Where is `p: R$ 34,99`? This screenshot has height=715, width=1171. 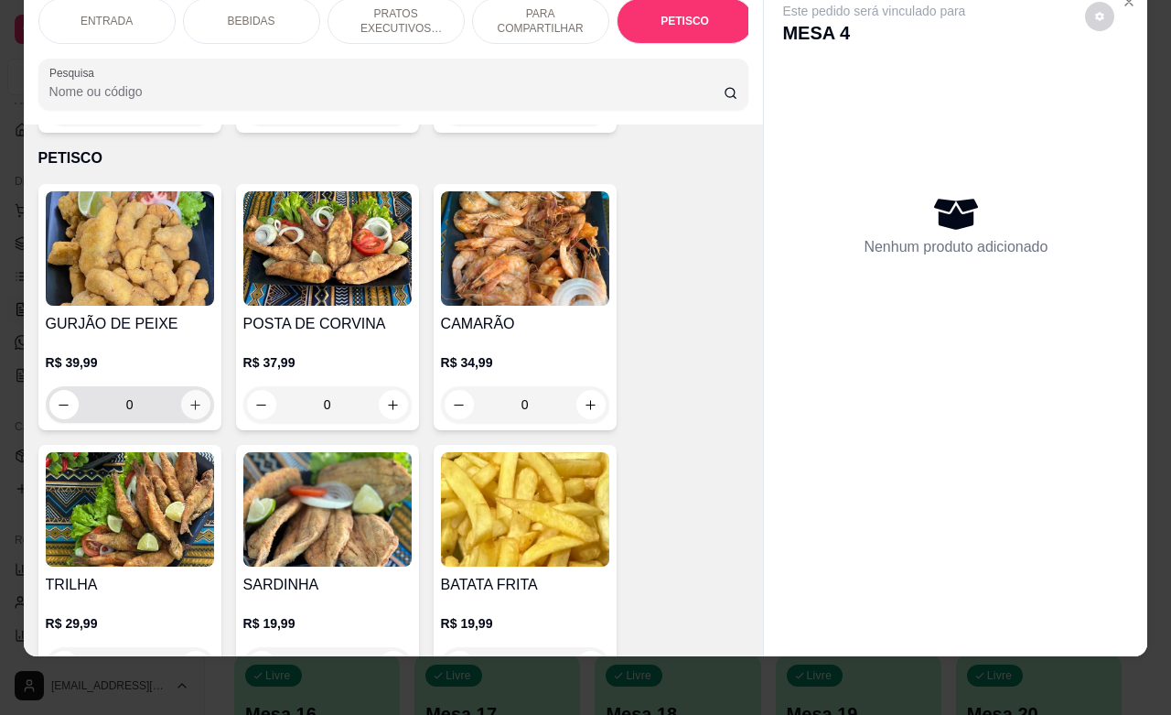 p: R$ 34,99 is located at coordinates (525, 362).